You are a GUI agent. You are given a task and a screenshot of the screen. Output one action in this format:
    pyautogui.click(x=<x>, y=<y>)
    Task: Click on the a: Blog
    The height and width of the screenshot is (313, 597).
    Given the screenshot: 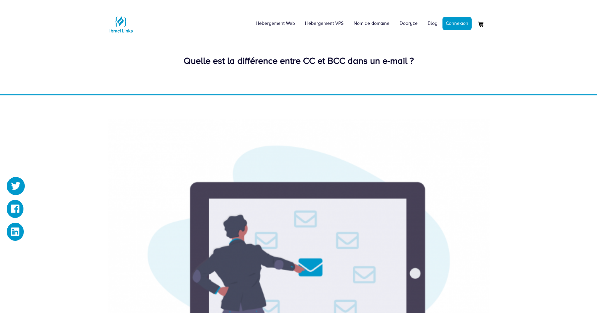 What is the action you would take?
    pyautogui.click(x=433, y=23)
    